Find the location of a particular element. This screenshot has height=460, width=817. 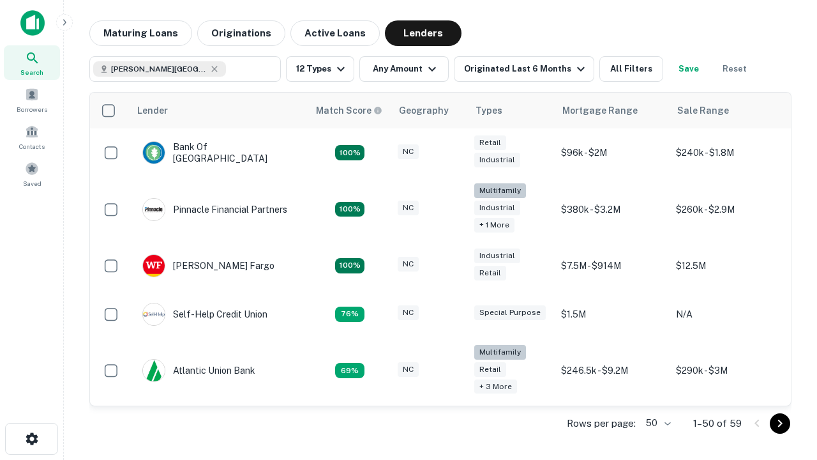

span: Borrowers is located at coordinates (32, 109).